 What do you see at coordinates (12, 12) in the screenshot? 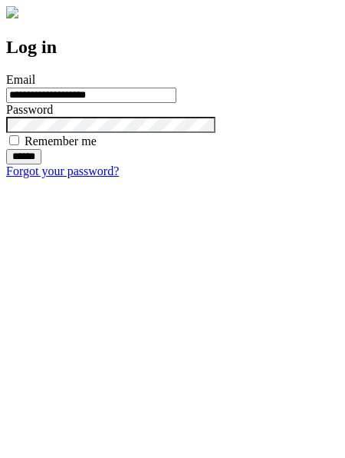
I see `img: logo-4e3dc11c47720685a147b03b5a06dd966a58ff35d612b21f08c02c0306f2b779.png` at bounding box center [12, 12].